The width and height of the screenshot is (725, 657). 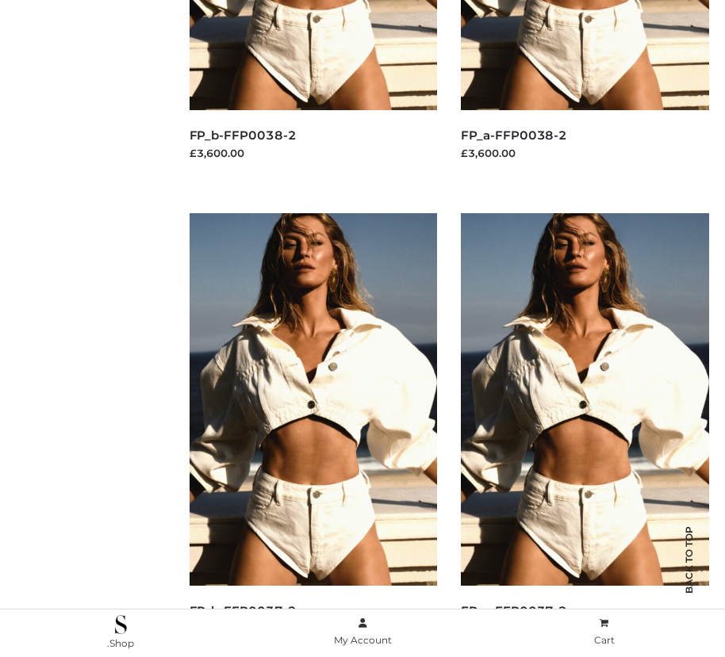 What do you see at coordinates (243, 610) in the screenshot?
I see `a: FP_b-FFP0037-2` at bounding box center [243, 610].